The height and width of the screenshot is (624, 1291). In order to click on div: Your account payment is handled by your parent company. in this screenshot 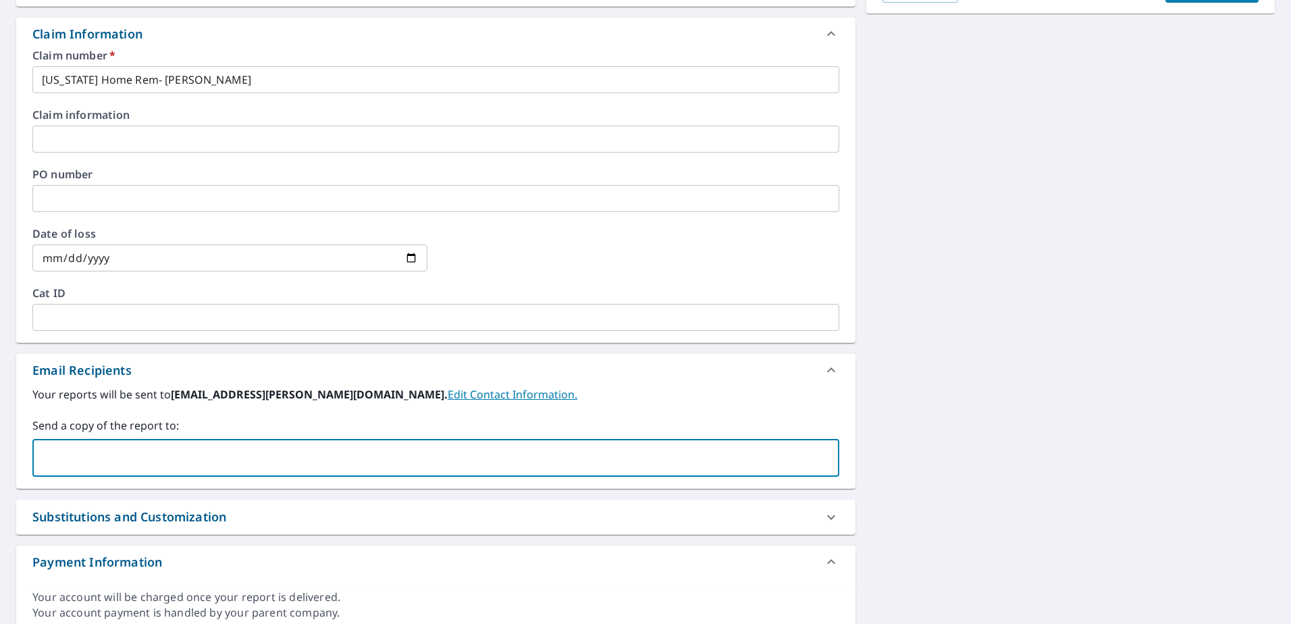, I will do `click(435, 612)`.